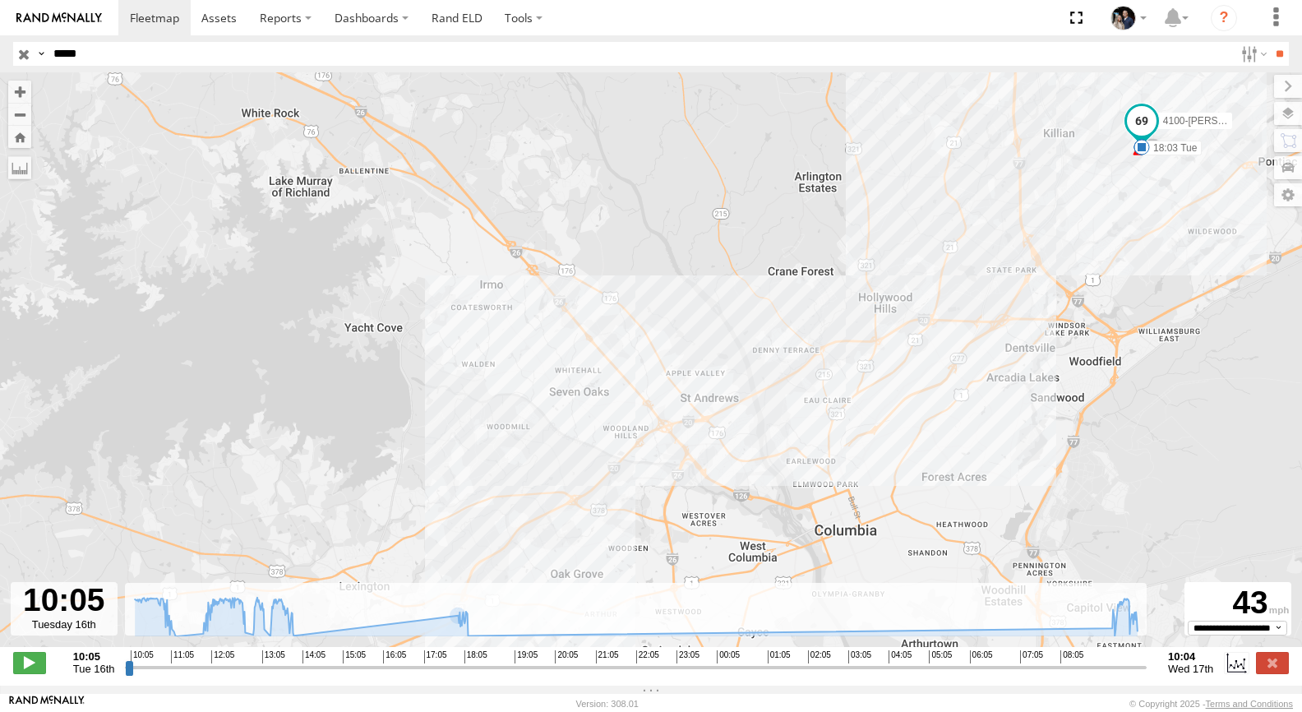 This screenshot has height=712, width=1302. What do you see at coordinates (182, 657) in the screenshot?
I see `span: 11:05` at bounding box center [182, 657].